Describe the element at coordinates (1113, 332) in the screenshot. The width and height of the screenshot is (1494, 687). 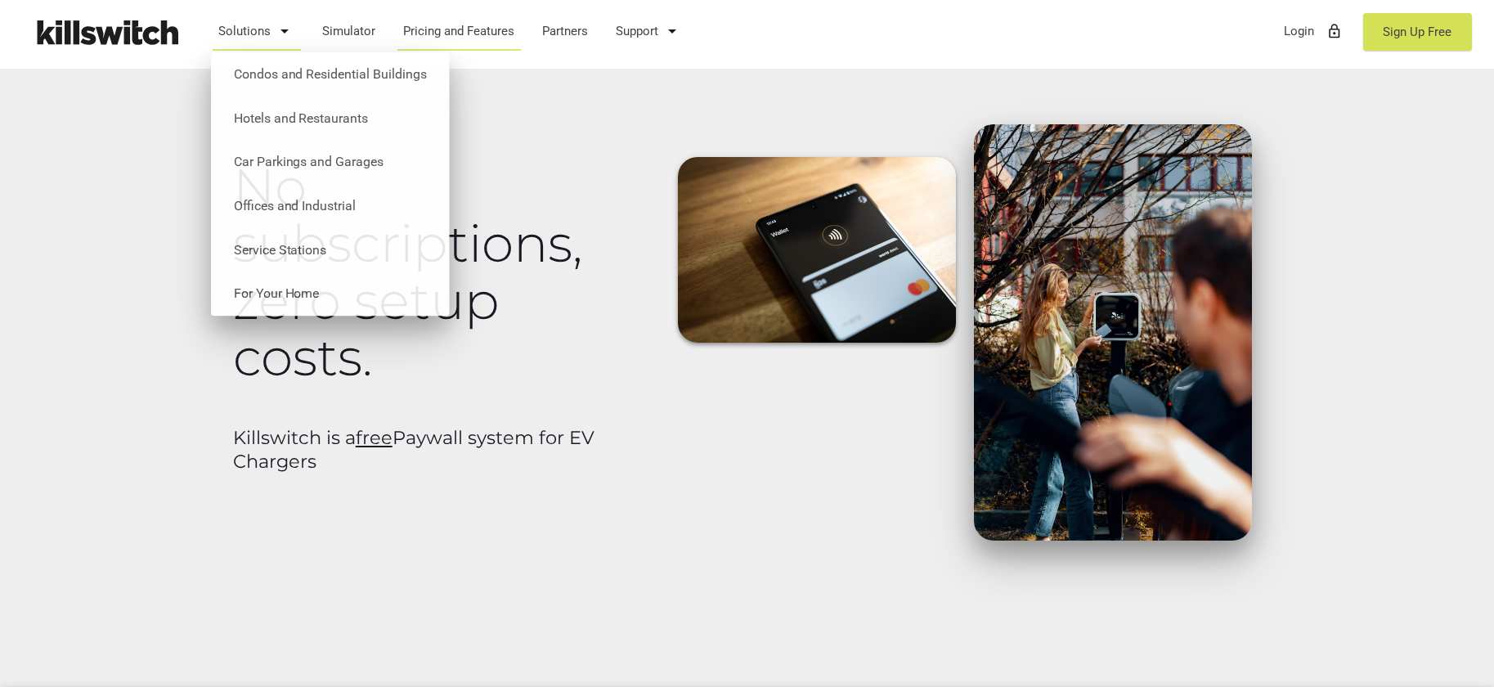
I see `img: Couple using EV charger with integrated payments` at that location.